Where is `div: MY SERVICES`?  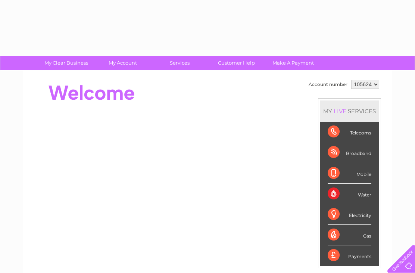
div: MY SERVICES is located at coordinates (349, 111).